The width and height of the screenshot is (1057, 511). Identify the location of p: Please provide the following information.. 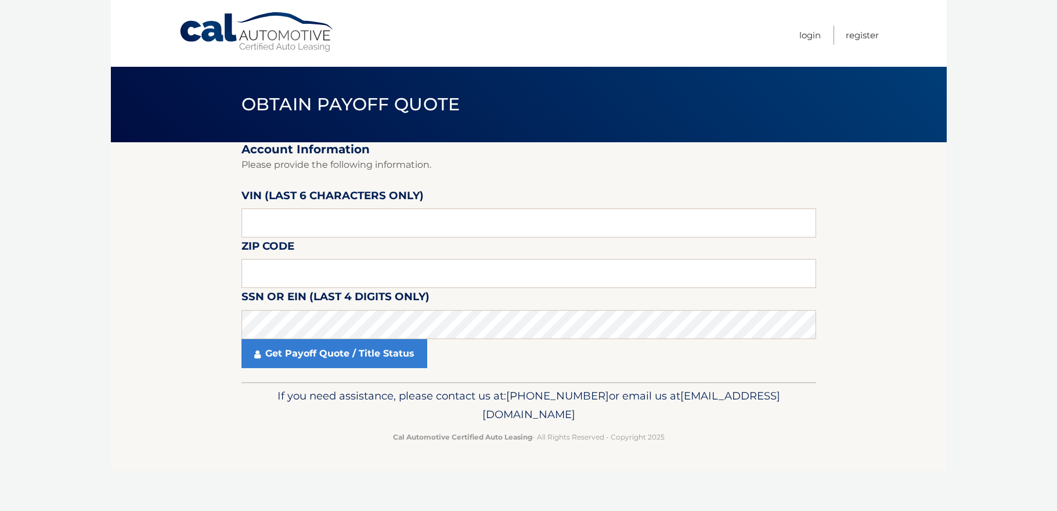
(529, 165).